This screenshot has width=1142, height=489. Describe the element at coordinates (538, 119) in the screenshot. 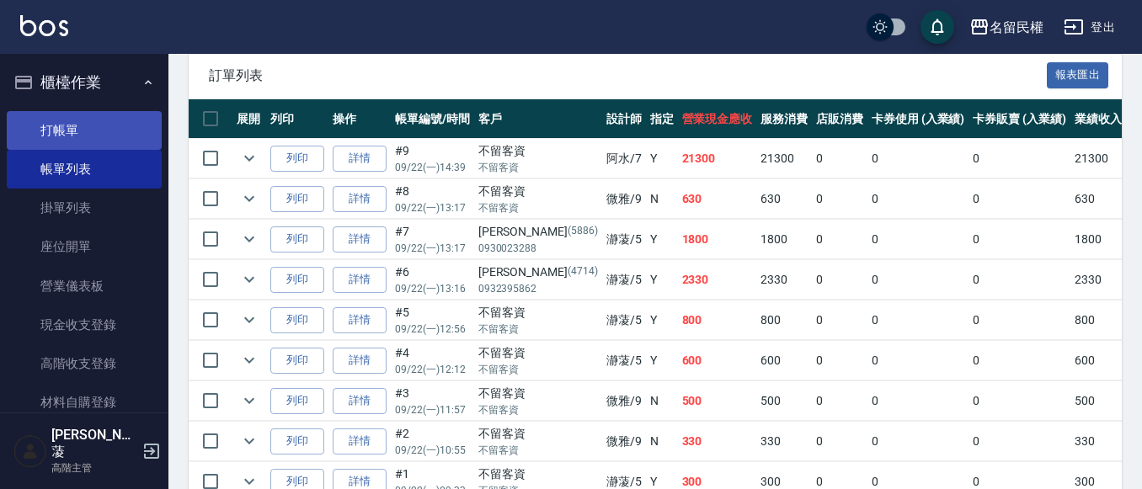

I see `th: 客戶` at that location.